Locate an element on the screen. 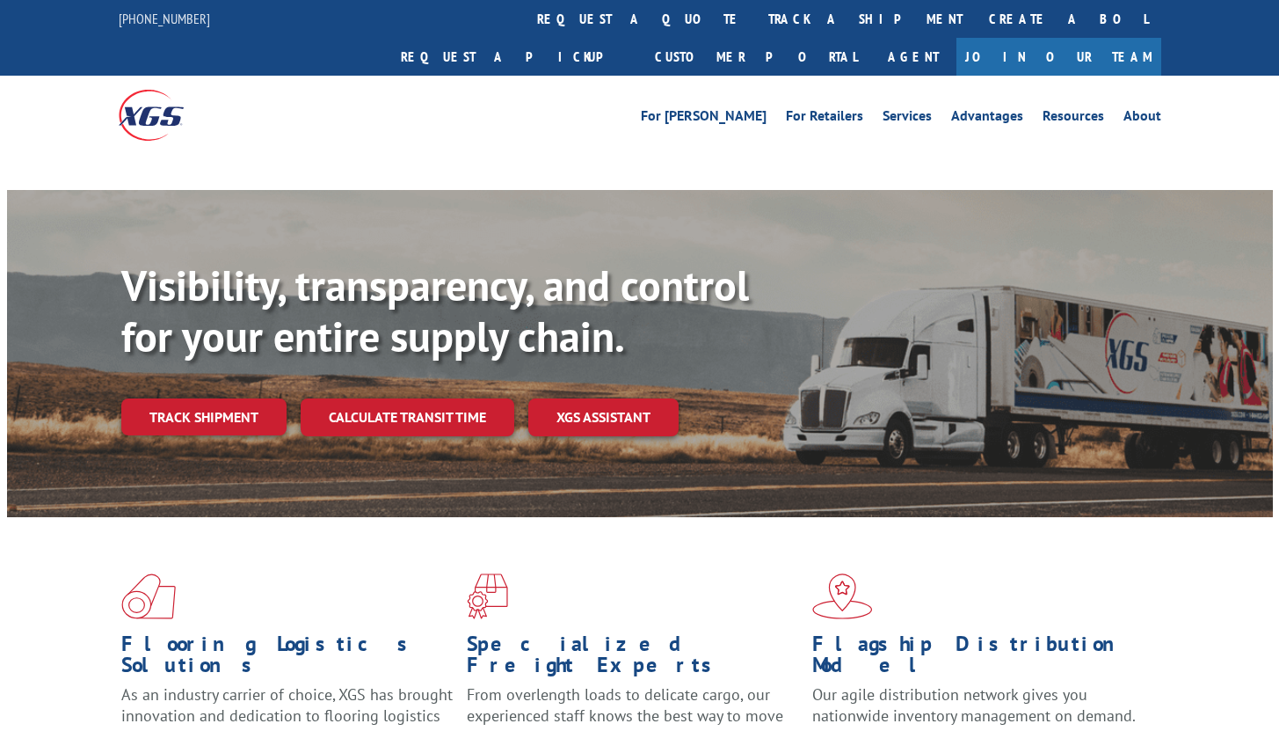 Image resolution: width=1279 pixels, height=731 pixels. a: Calculate transit time is located at coordinates (407, 417).